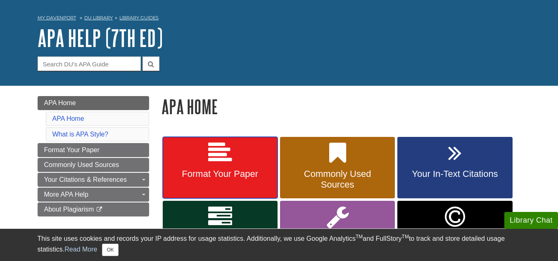  Describe the element at coordinates (454, 174) in the screenshot. I see `span: Your In-Text Citations` at that location.